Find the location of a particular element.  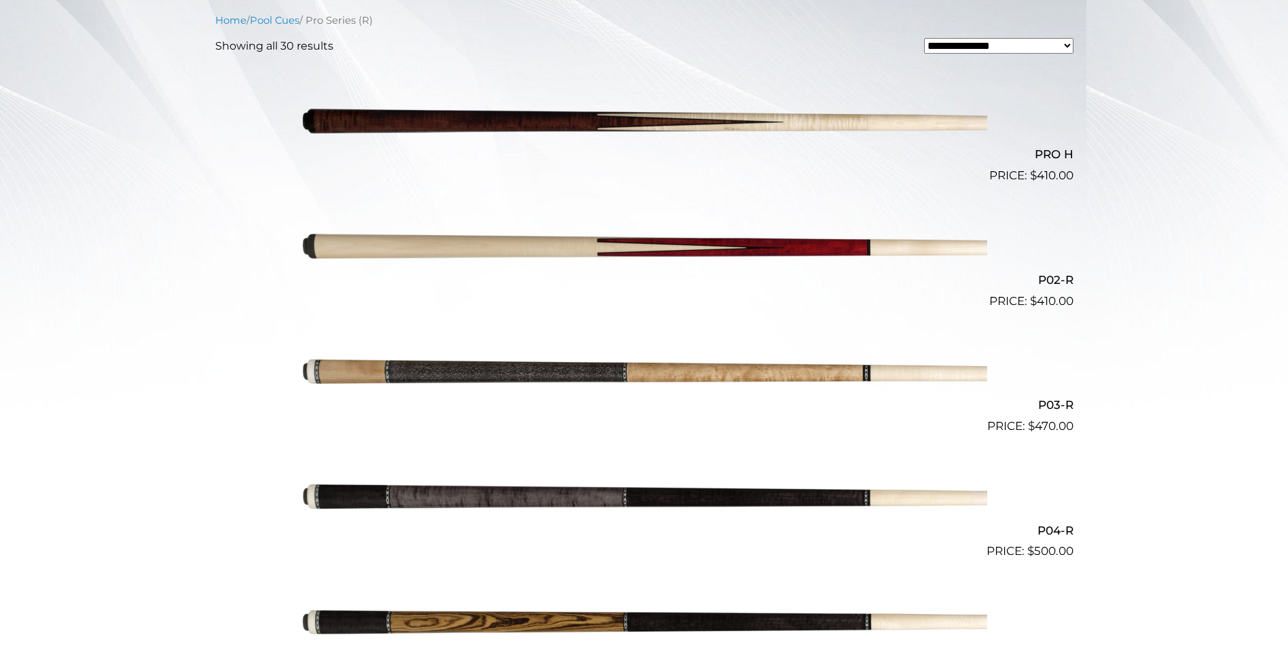

a: P04-R $500.00 is located at coordinates (644, 500).